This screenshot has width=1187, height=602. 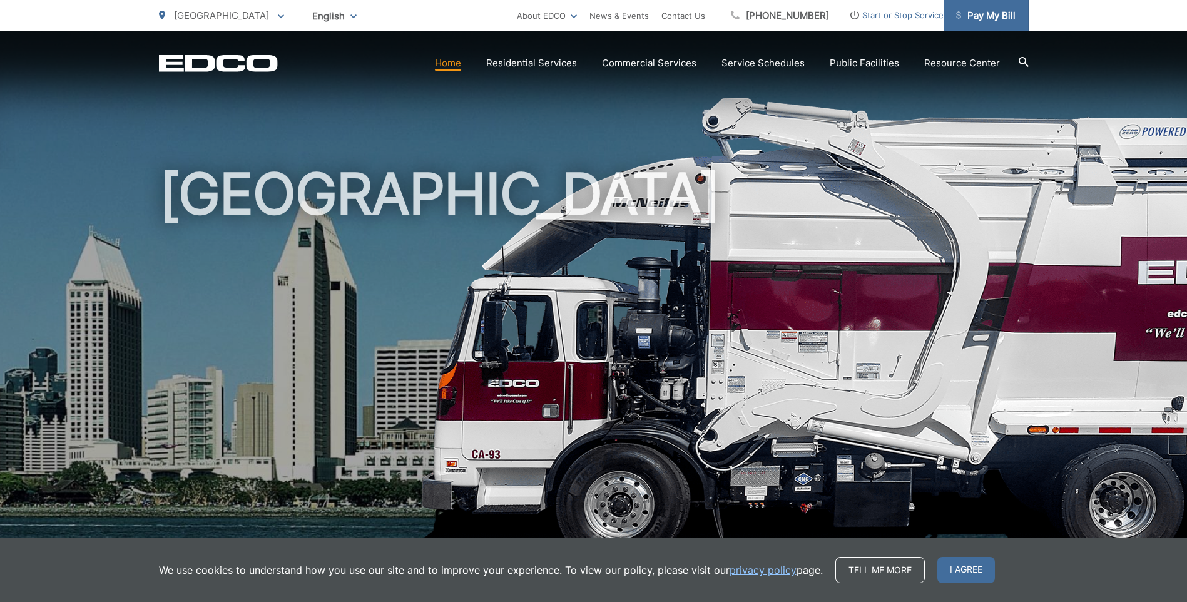 What do you see at coordinates (218, 63) in the screenshot?
I see `a: EDCD logo. Return to the homepage.` at bounding box center [218, 63].